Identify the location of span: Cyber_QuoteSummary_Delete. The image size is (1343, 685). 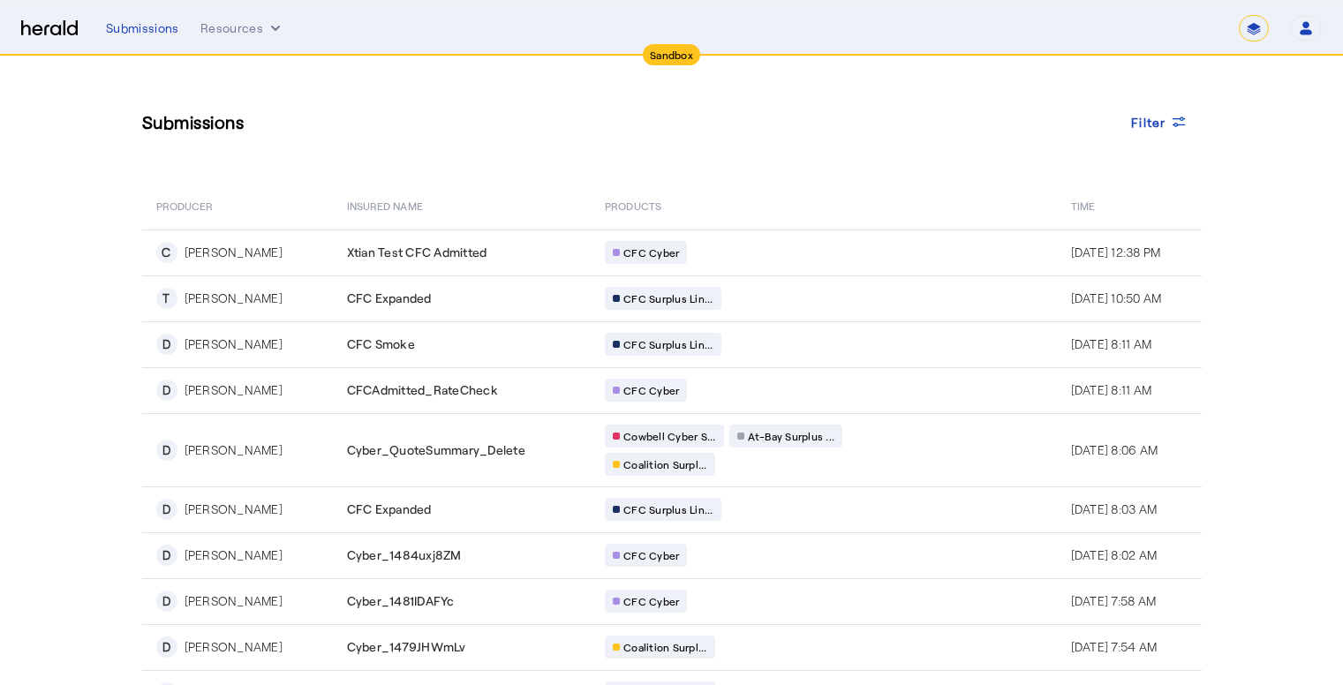
(436, 450).